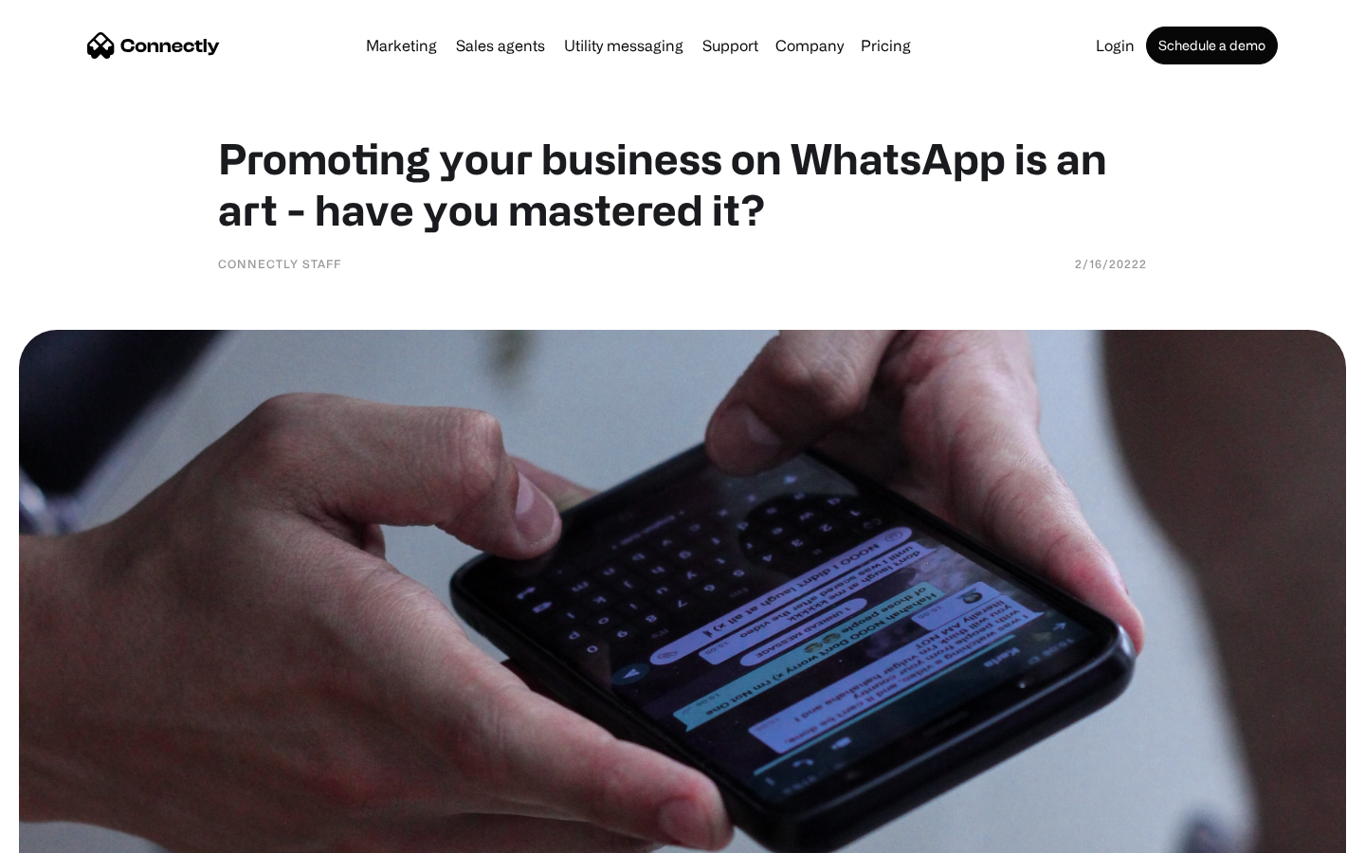 Image resolution: width=1365 pixels, height=853 pixels. What do you see at coordinates (66, 833) in the screenshot?
I see `aside: Language selected: English` at bounding box center [66, 833].